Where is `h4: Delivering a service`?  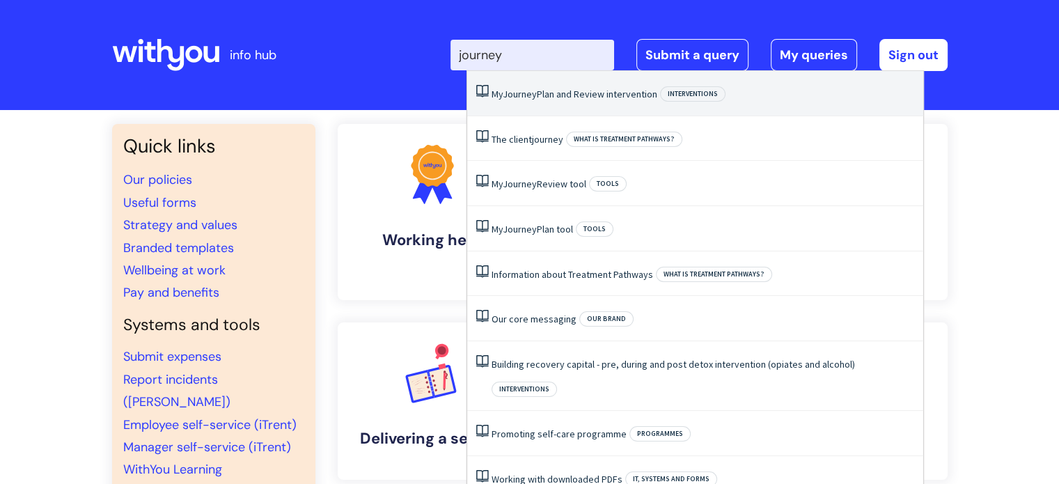 h4: Delivering a service is located at coordinates (432, 439).